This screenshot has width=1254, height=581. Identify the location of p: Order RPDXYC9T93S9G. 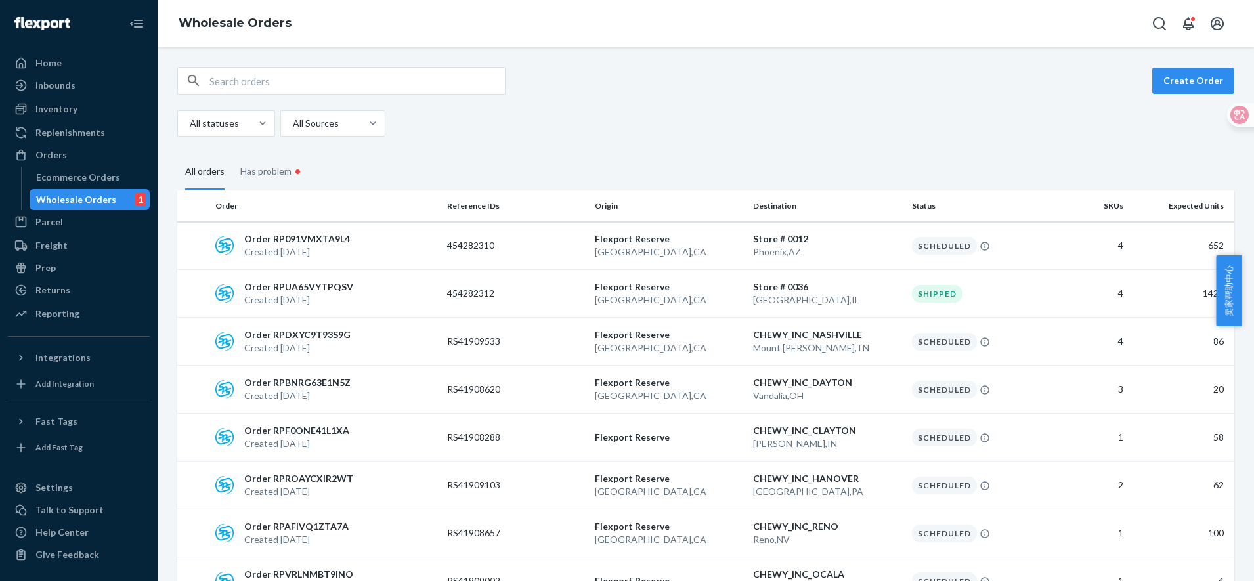
(297, 335).